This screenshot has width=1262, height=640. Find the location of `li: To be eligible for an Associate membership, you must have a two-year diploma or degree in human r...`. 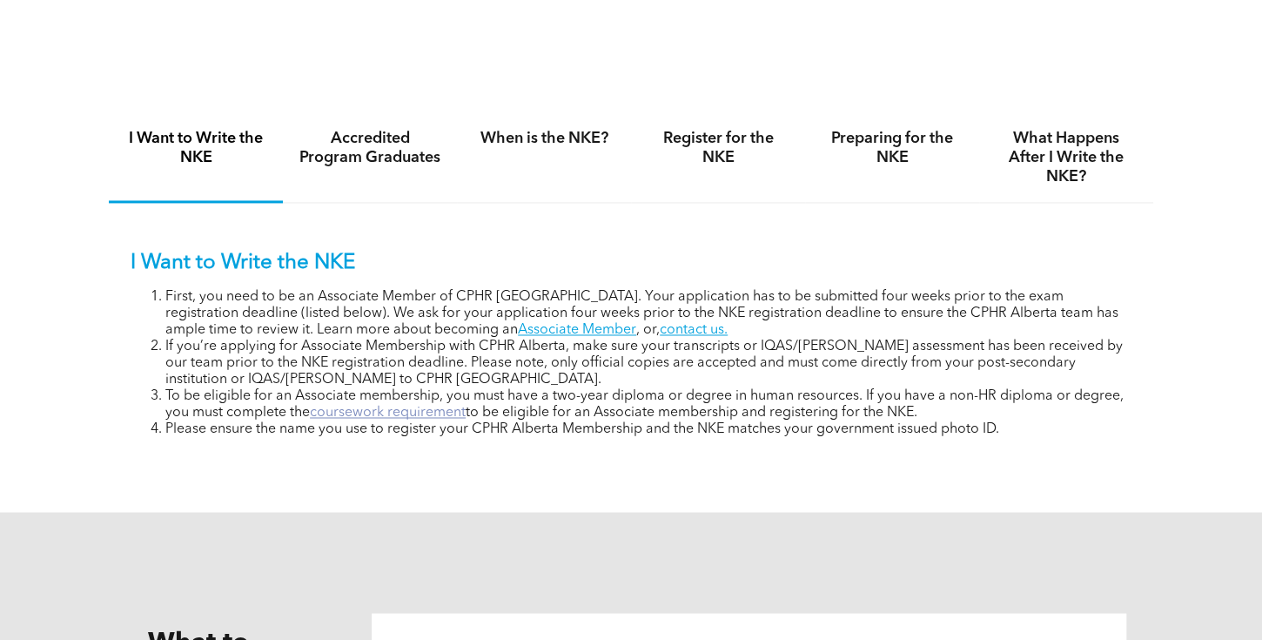

li: To be eligible for an Associate membership, you must have a two-year diploma or degree in human r... is located at coordinates (648, 405).